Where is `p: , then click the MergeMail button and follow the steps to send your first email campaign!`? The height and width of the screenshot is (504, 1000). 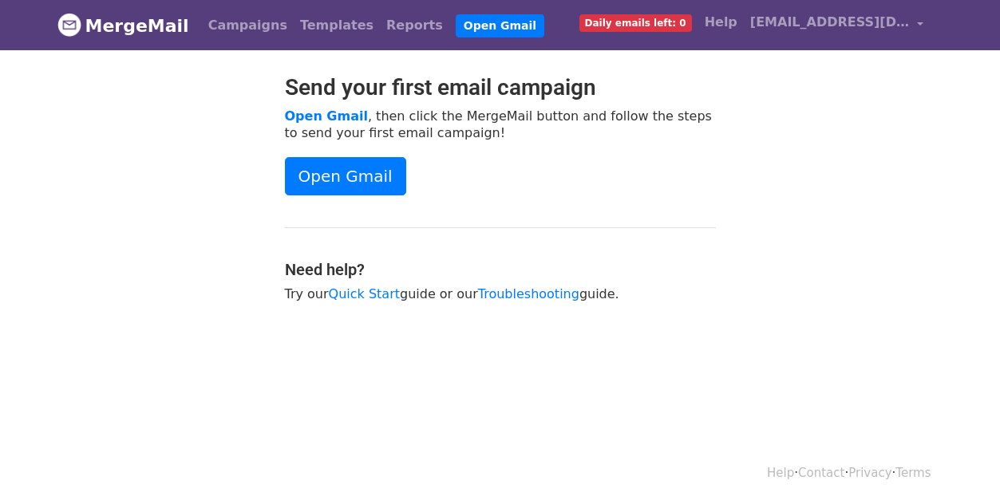
p: , then click the MergeMail button and follow the steps to send your first email campaign! is located at coordinates (500, 124).